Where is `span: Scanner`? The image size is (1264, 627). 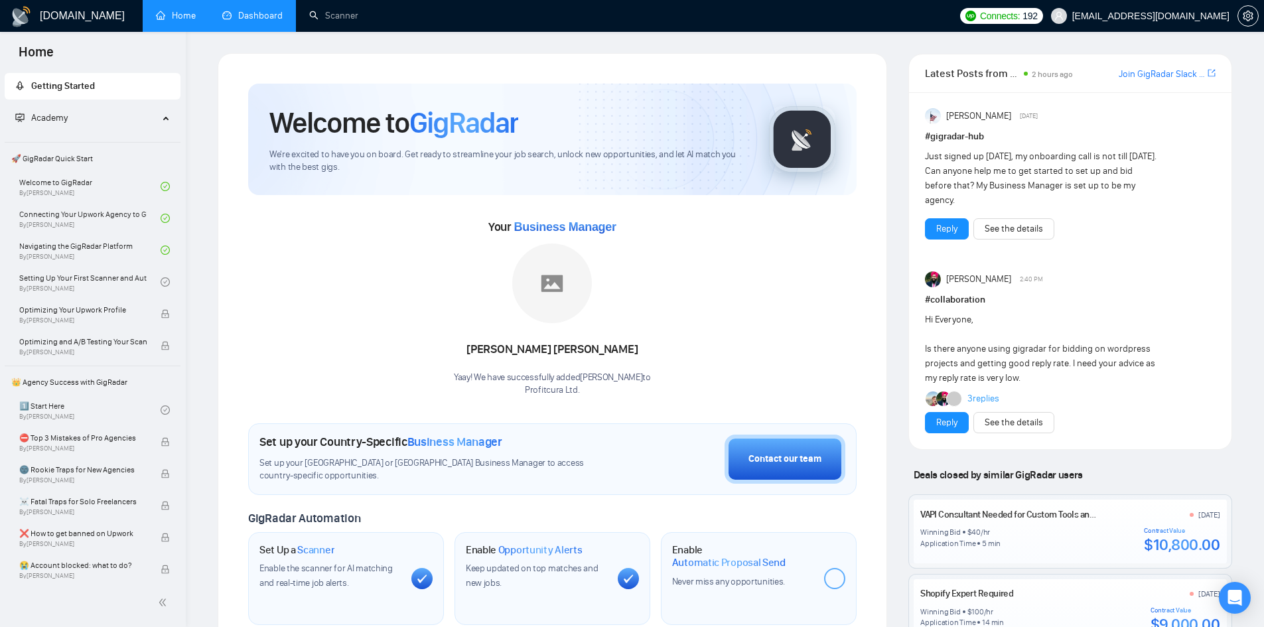 span: Scanner is located at coordinates (316, 550).